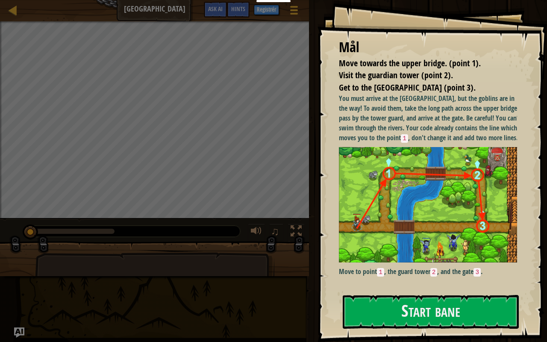 Image resolution: width=547 pixels, height=342 pixels. What do you see at coordinates (256, 232) in the screenshot?
I see `button: Indstil lydstyrke` at bounding box center [256, 232].